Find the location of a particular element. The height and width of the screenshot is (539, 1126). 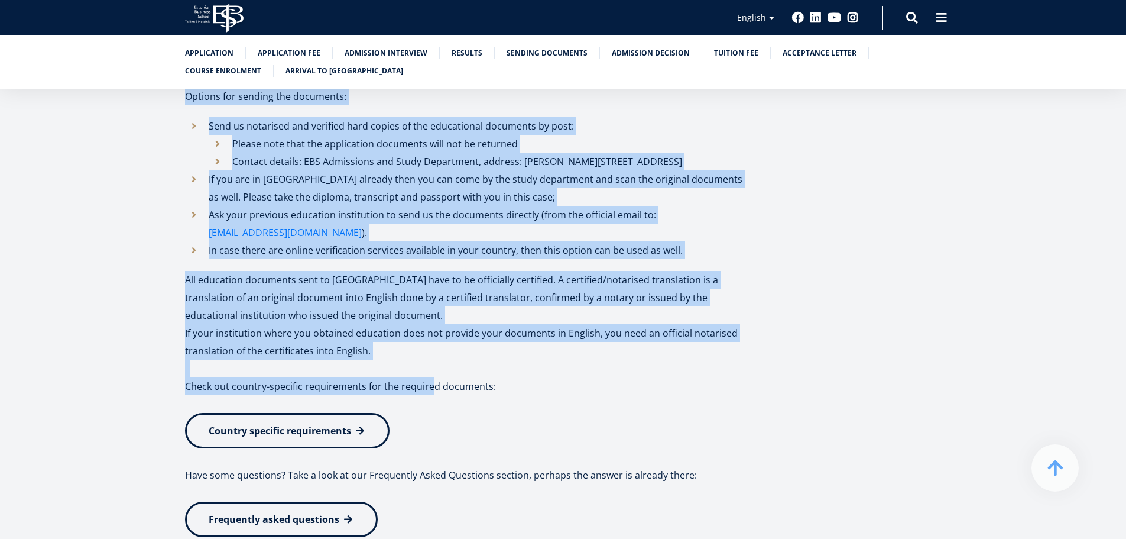

a: Youtube is located at coordinates (834, 18).